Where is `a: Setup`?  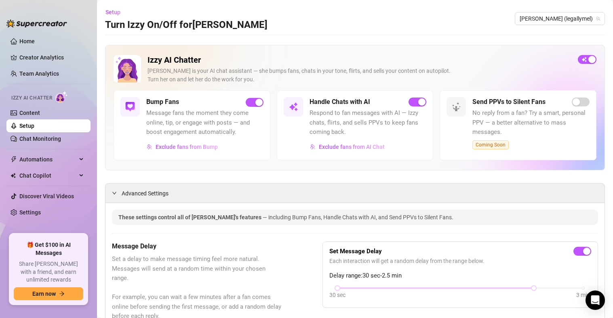
a: Setup is located at coordinates (27, 126).